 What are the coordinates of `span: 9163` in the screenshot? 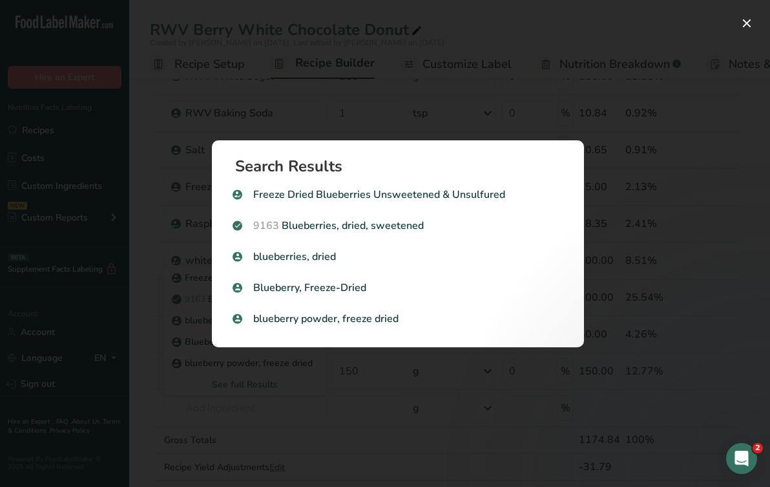 It's located at (266, 226).